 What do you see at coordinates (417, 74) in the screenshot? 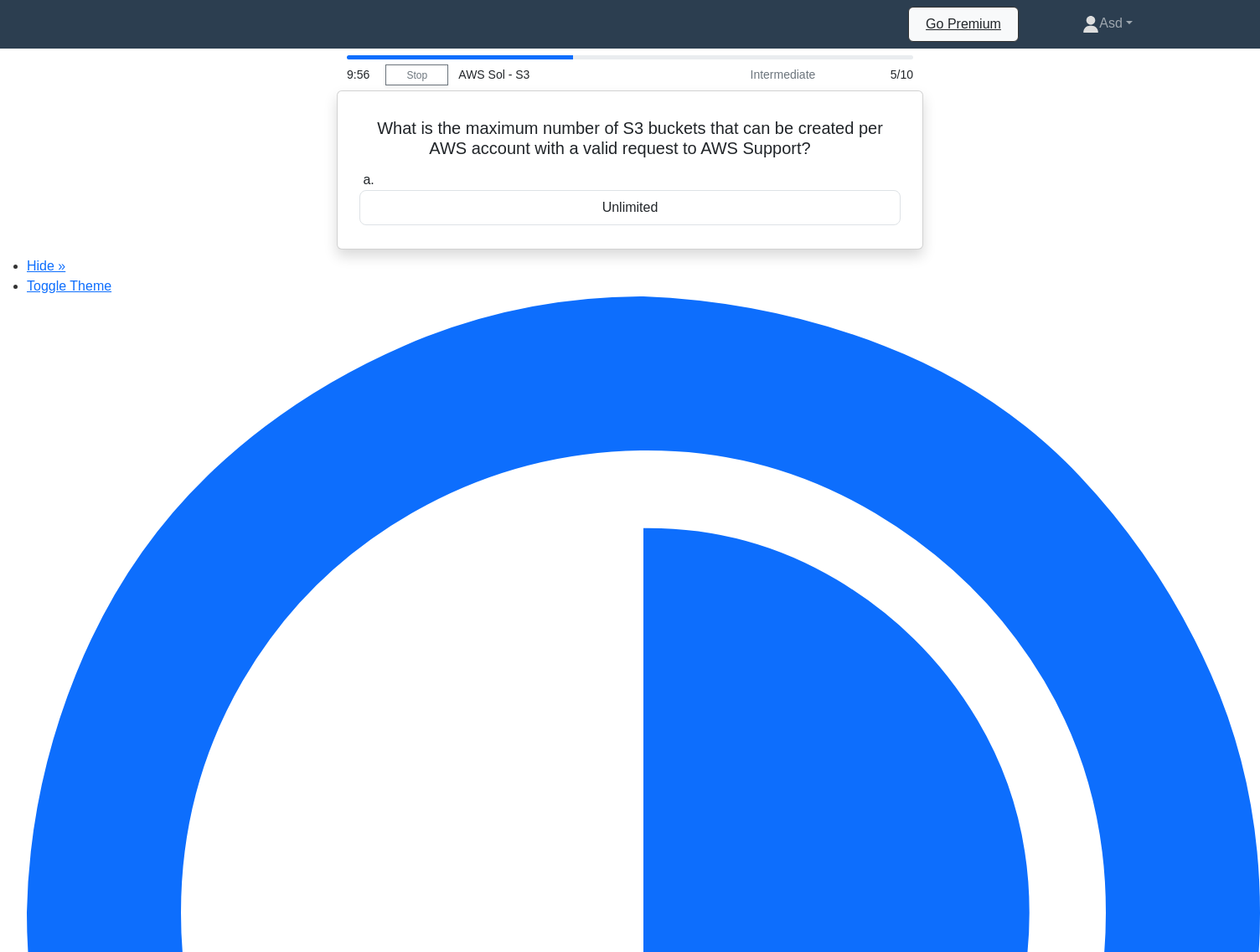
I see `a: Stop` at bounding box center [417, 74].